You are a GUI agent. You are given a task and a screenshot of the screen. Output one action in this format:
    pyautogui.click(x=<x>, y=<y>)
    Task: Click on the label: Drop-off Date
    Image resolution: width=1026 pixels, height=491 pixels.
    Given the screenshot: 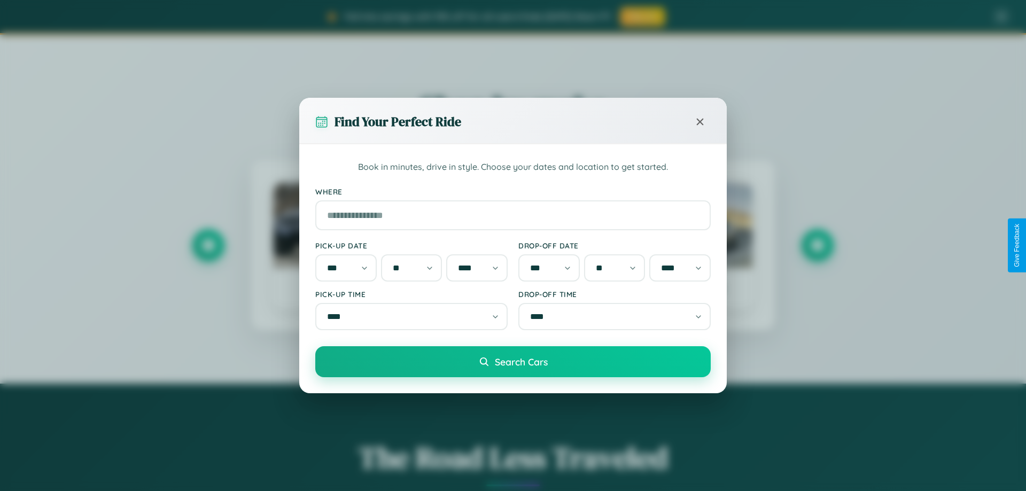 What is the action you would take?
    pyautogui.click(x=614, y=245)
    